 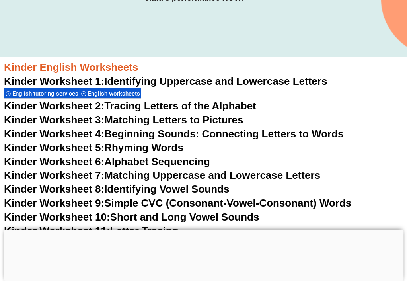 What do you see at coordinates (174, 134) in the screenshot?
I see `a: Kinder Worksheet 4:Beginning Sounds: Connecting Letters to Words` at bounding box center [174, 134].